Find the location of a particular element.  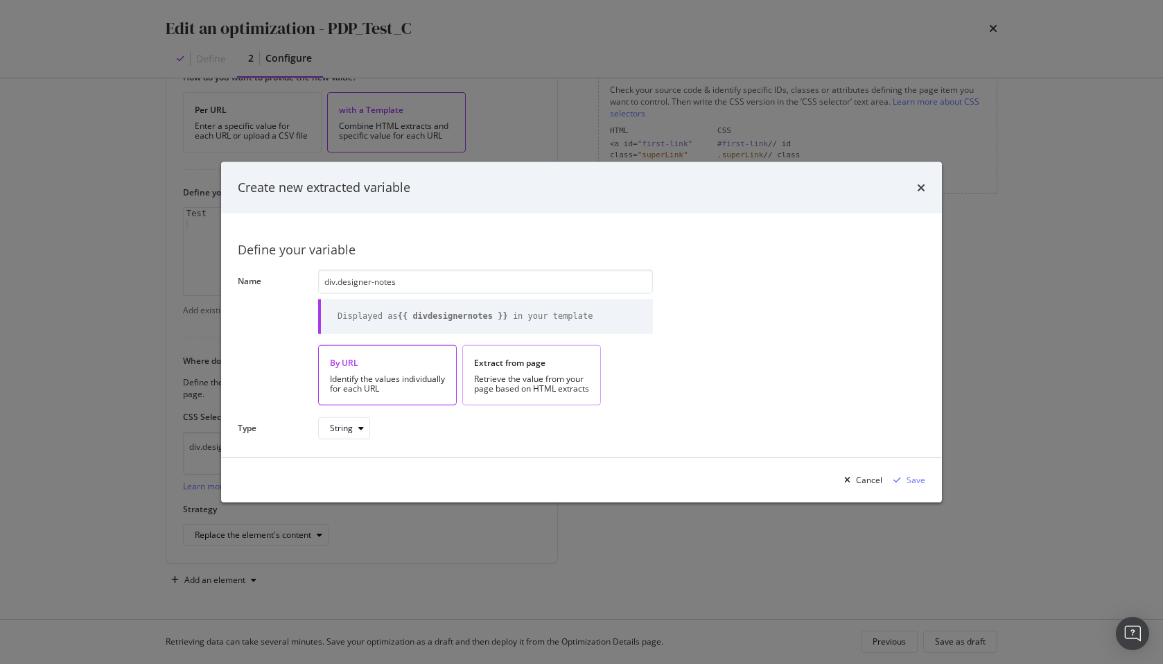

div: Open Intercom Messenger is located at coordinates (1132, 633).